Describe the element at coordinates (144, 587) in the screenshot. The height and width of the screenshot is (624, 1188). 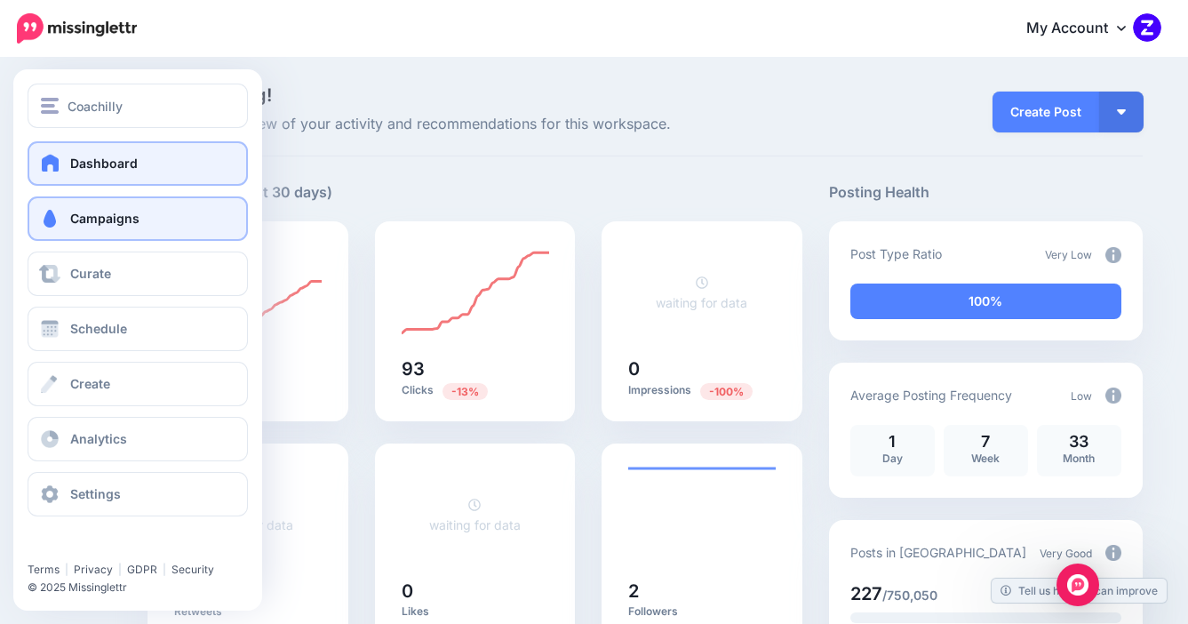
I see `li: © 2025 Missinglettr` at that location.